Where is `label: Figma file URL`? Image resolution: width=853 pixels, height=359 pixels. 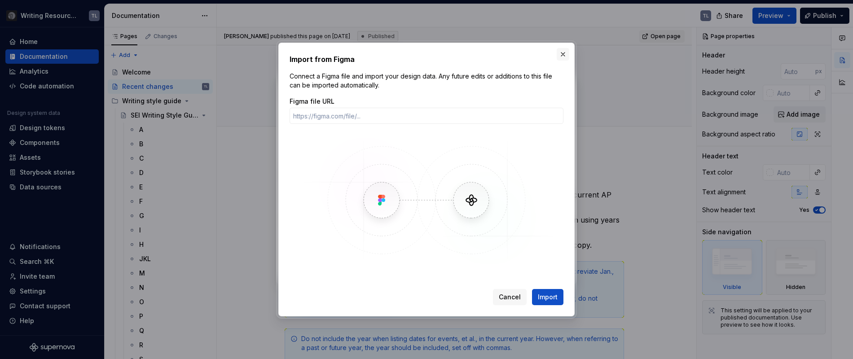 label: Figma file URL is located at coordinates (312, 101).